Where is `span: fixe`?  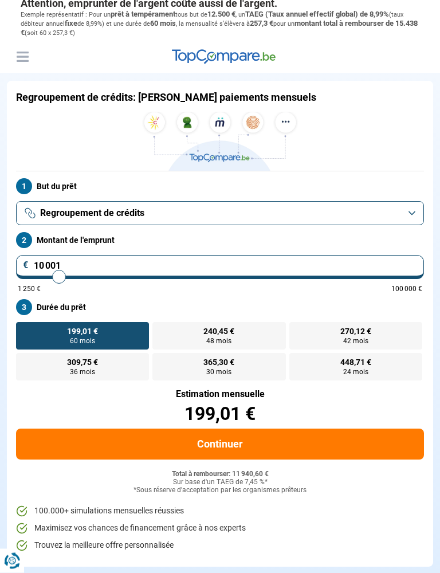
span: fixe is located at coordinates (71, 24).